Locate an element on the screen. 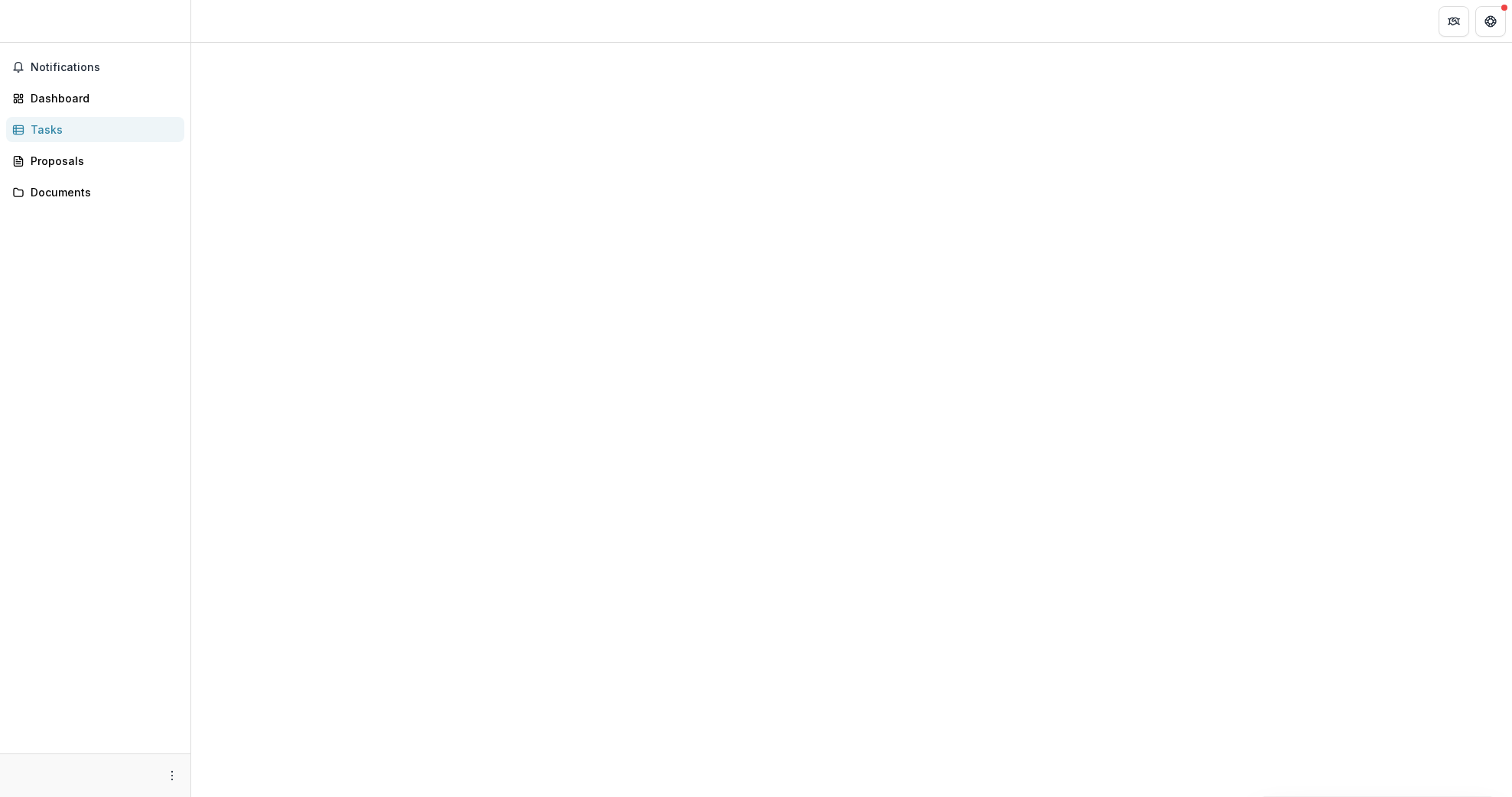  div: Tasks is located at coordinates (101, 129).